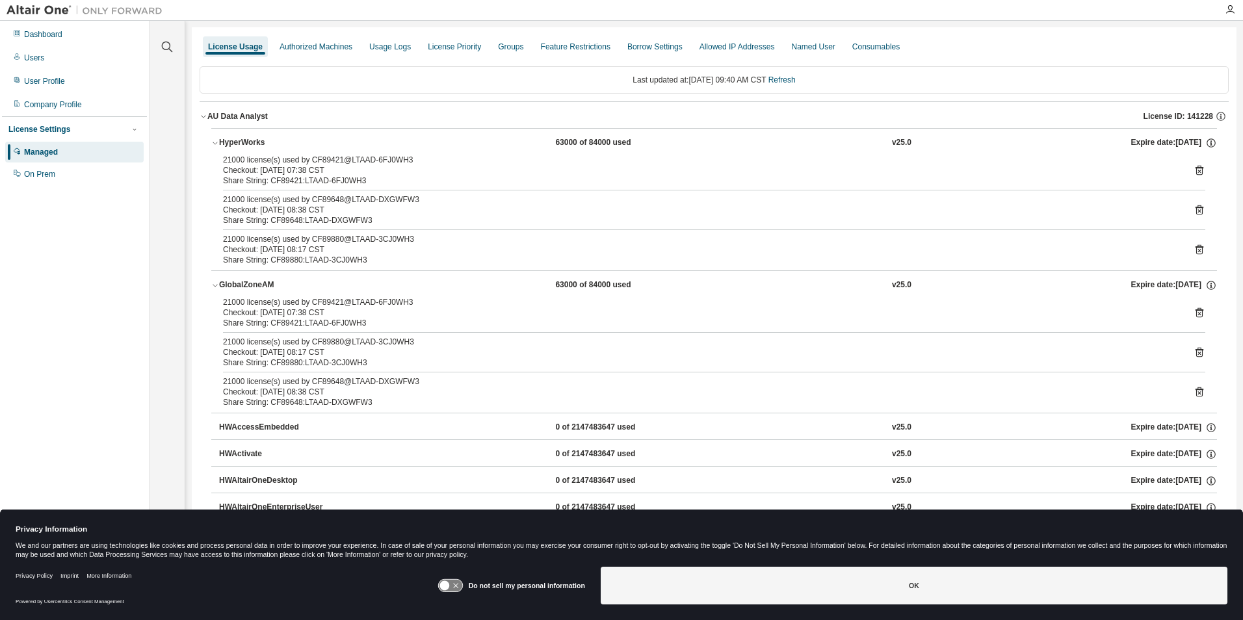  What do you see at coordinates (316, 47) in the screenshot?
I see `div: Authorized Machines` at bounding box center [316, 47].